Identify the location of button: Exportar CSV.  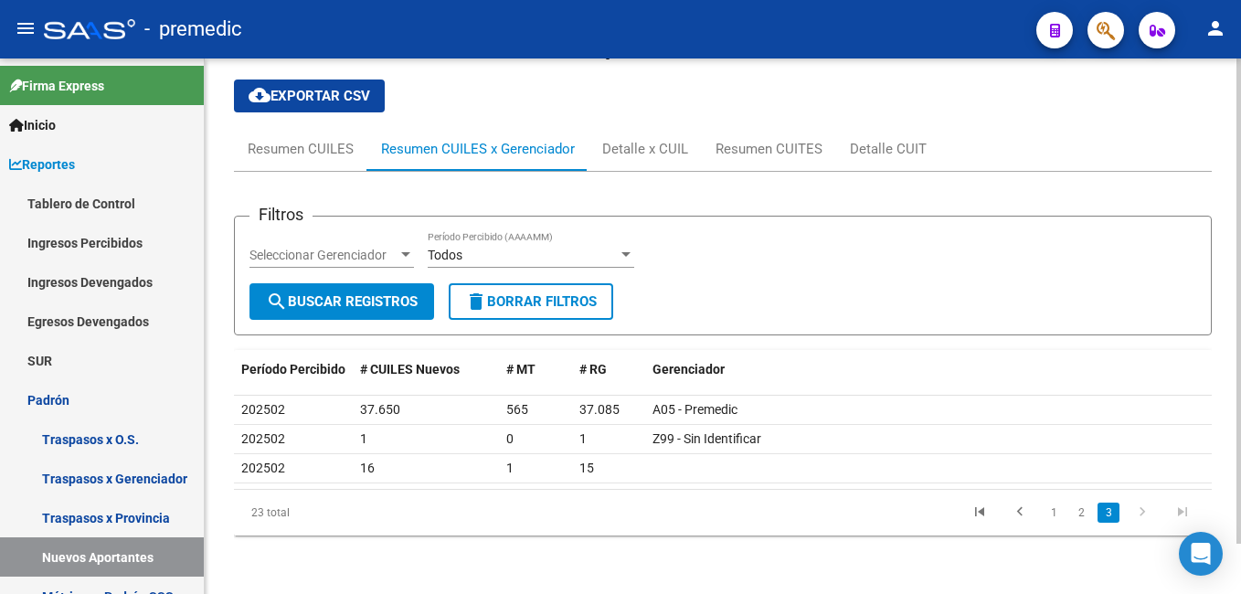
(309, 96).